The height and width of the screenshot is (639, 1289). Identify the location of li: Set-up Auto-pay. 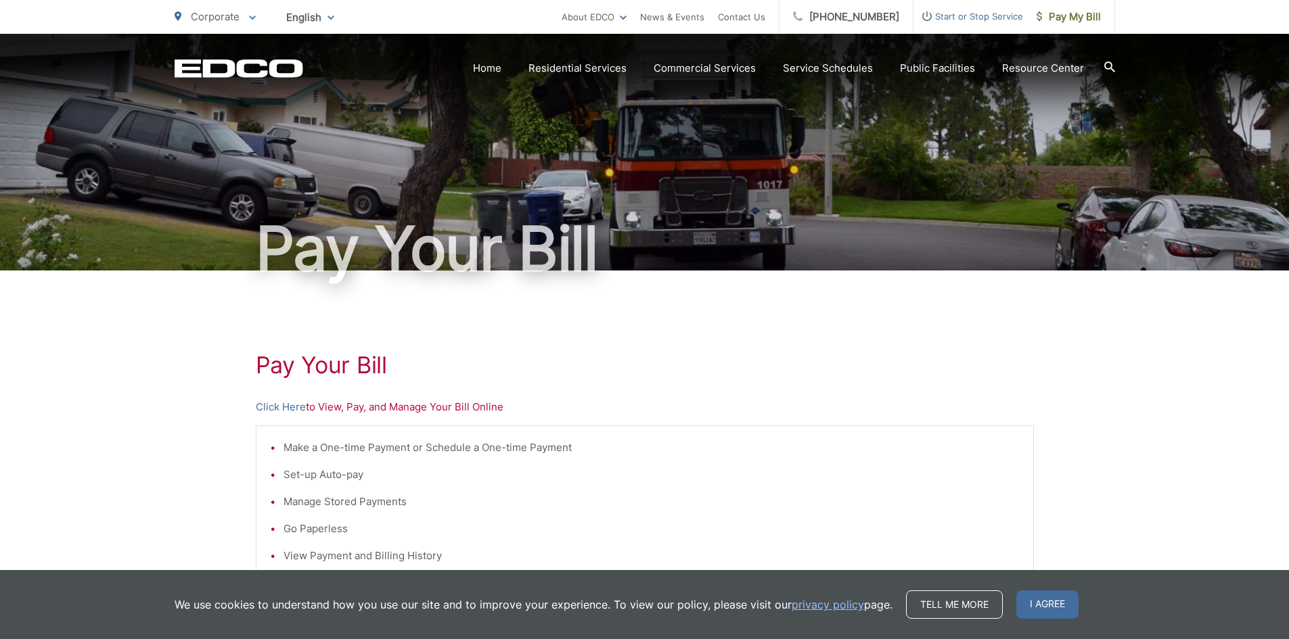
(652, 475).